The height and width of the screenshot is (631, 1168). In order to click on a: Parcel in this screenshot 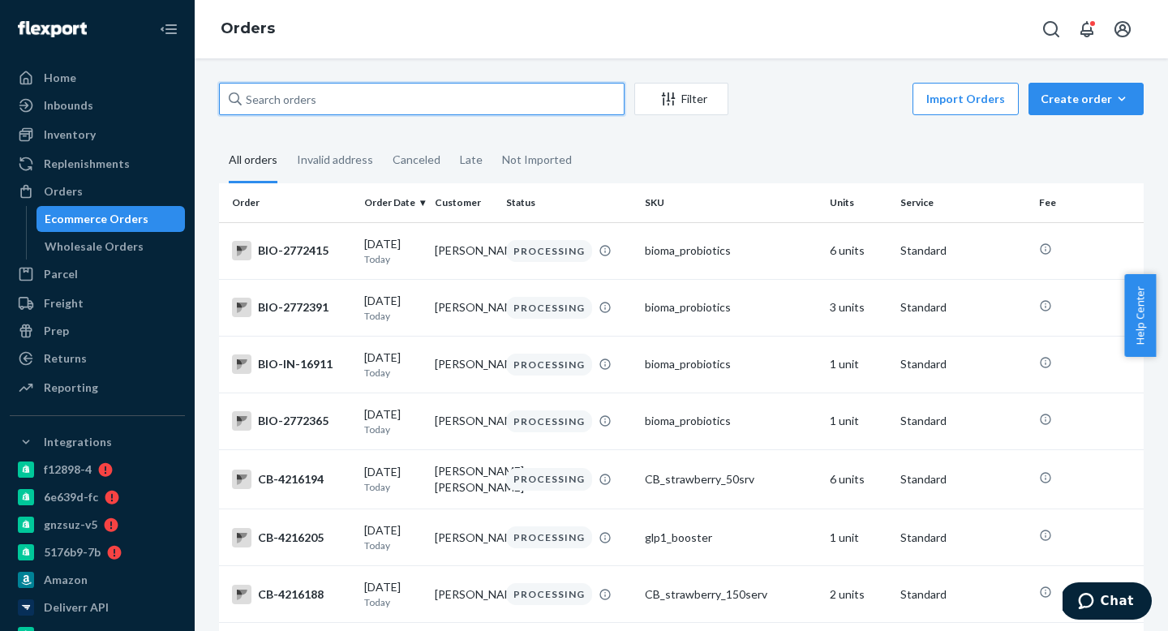, I will do `click(97, 274)`.